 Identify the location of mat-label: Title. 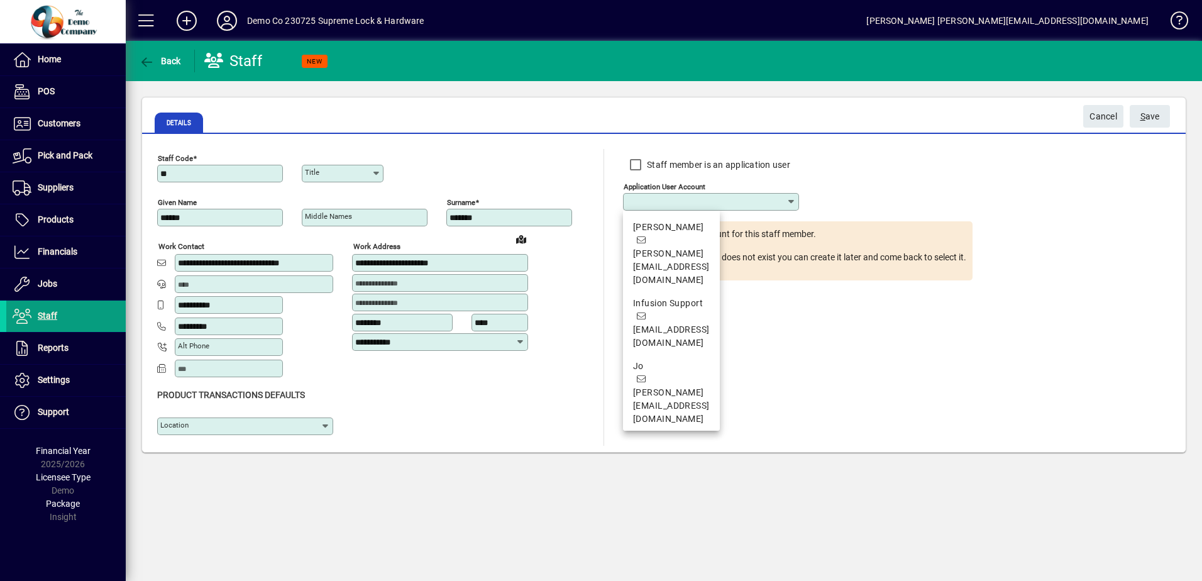
(312, 172).